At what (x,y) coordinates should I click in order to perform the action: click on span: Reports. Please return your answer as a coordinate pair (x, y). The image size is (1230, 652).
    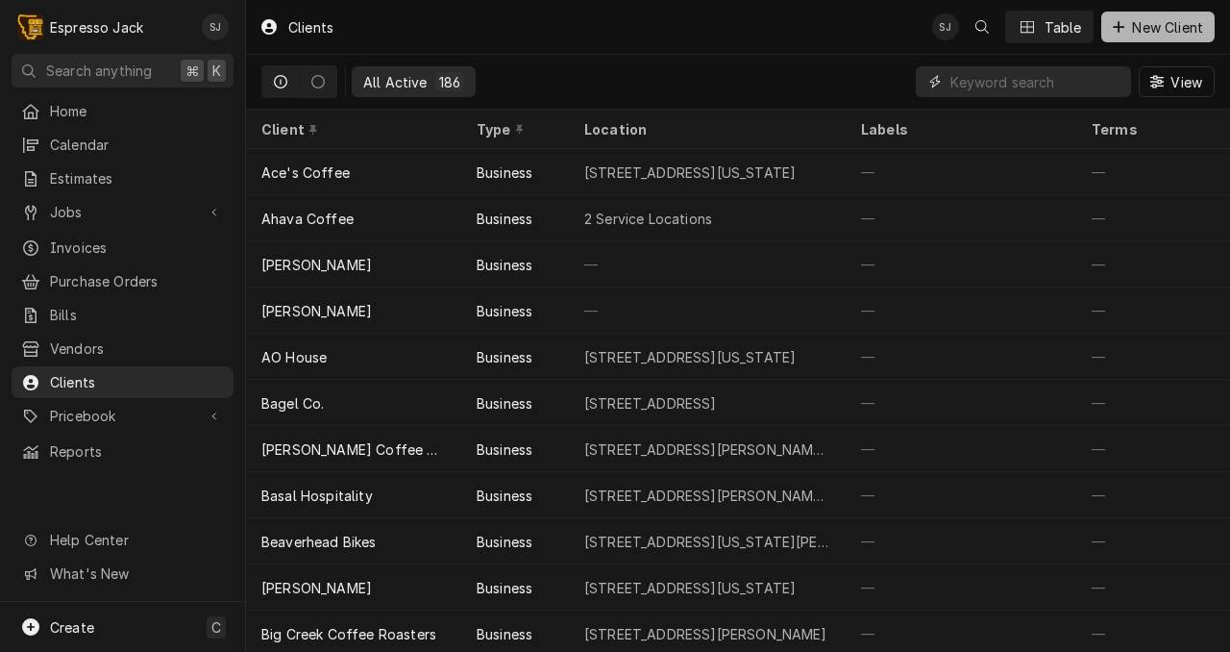
    Looking at the image, I should click on (137, 451).